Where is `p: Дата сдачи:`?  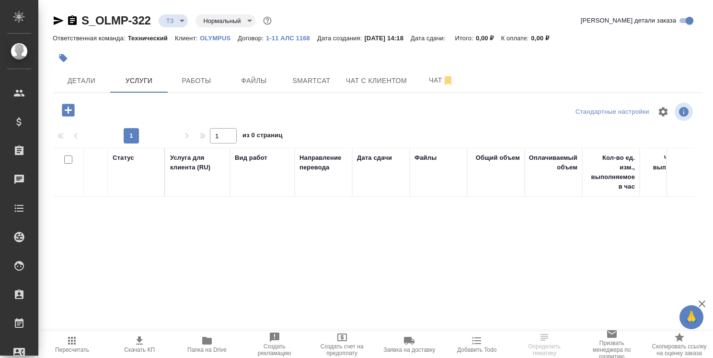 p: Дата сдачи: is located at coordinates (429, 38).